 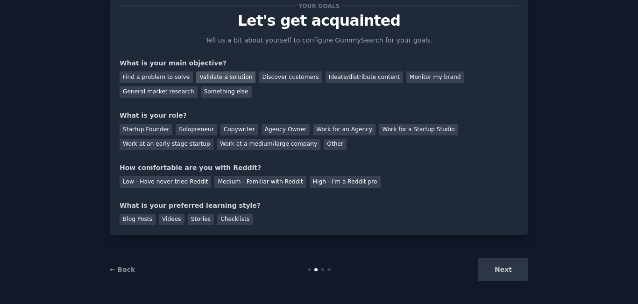 I want to click on div: Low - Have never tried Reddit, so click(x=165, y=182).